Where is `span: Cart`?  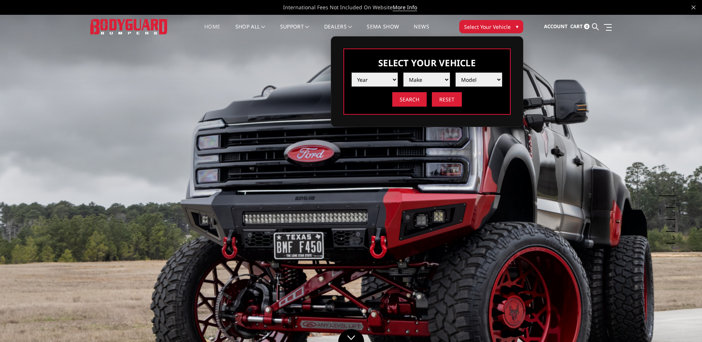 span: Cart is located at coordinates (577, 26).